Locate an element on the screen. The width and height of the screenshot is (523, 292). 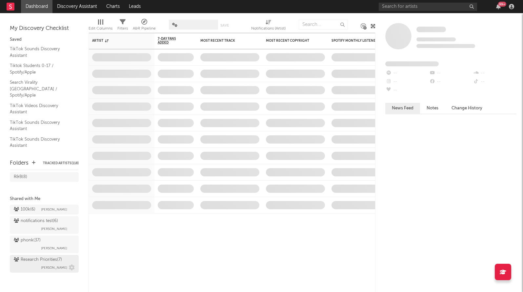
a: Tiktok Students 0-17 / Spotify/Apple is located at coordinates (41, 69).